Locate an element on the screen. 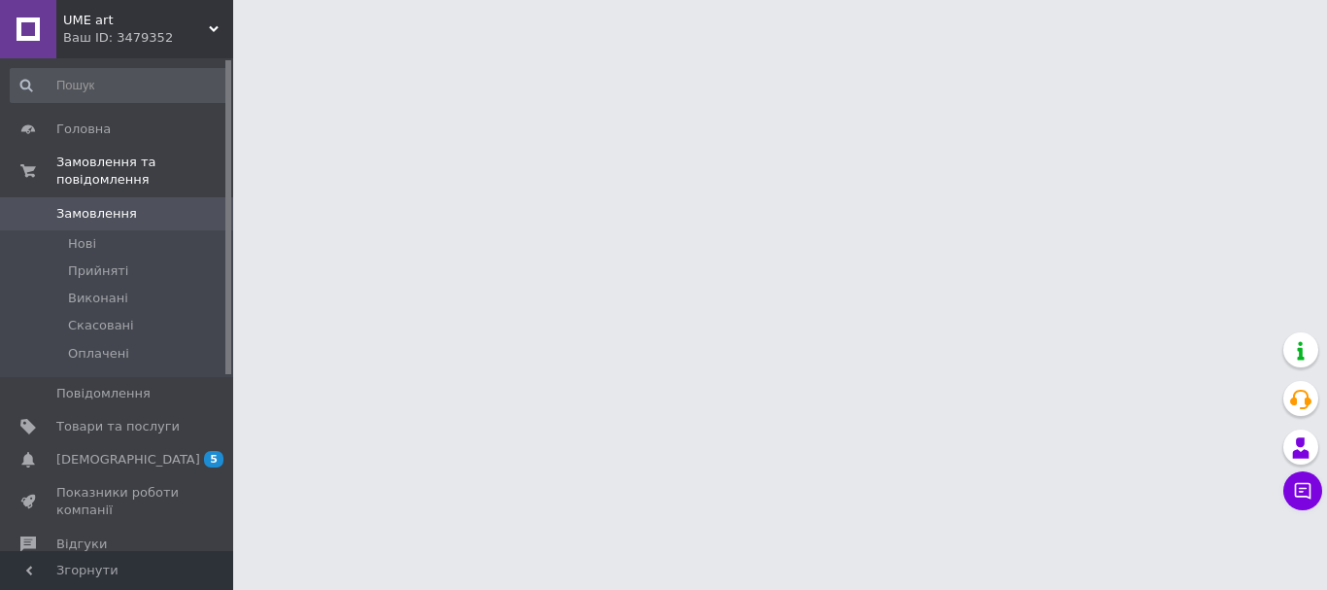  span: Показники роботи компанії is located at coordinates (118, 501).